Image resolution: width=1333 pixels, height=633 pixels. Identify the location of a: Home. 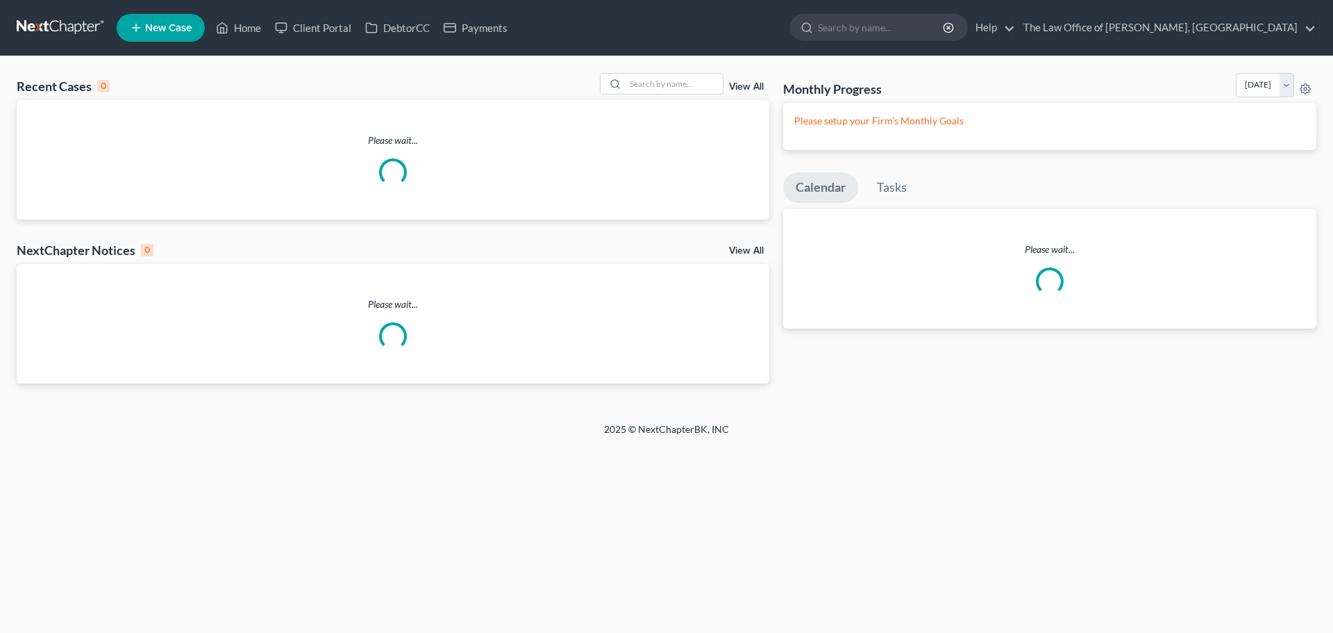
(238, 28).